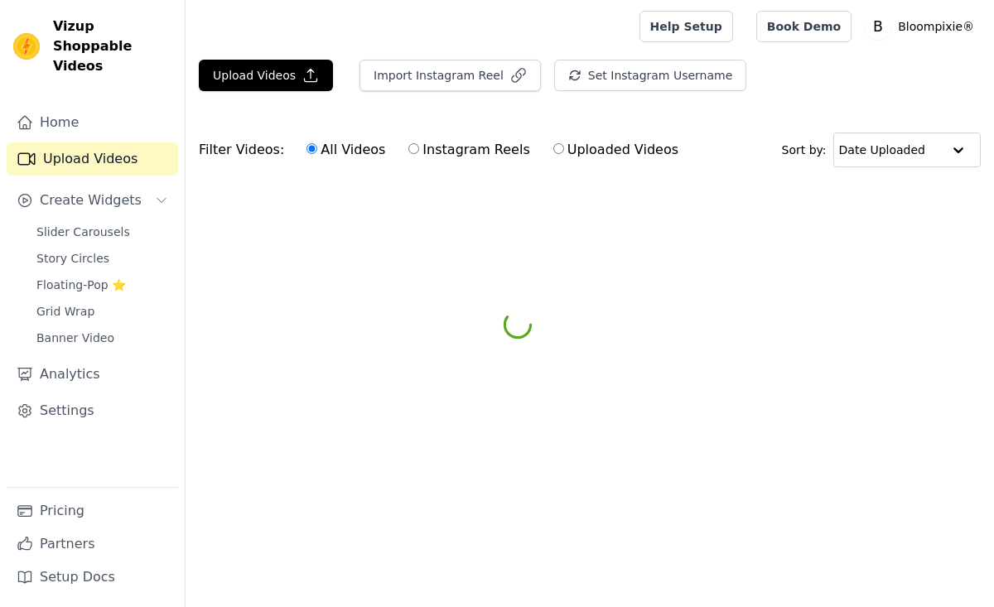 The width and height of the screenshot is (994, 607). What do you see at coordinates (650, 75) in the screenshot?
I see `button: Set Instagram Username` at bounding box center [650, 75].